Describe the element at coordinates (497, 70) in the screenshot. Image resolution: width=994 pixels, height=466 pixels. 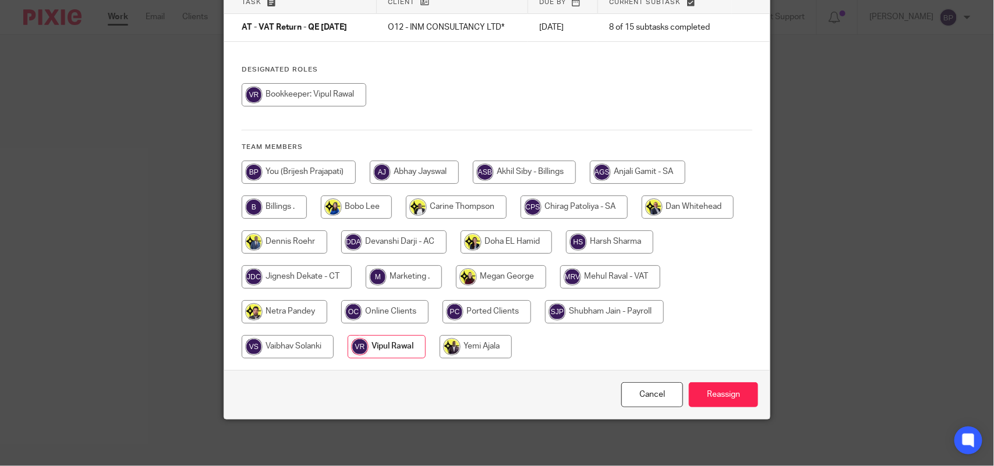
I see `h4: Designated Roles` at that location.